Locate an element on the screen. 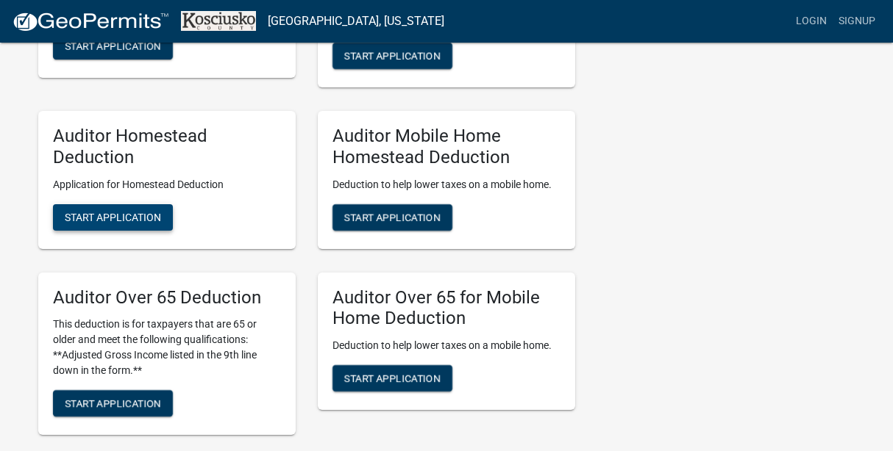 The image size is (893, 451). h5: Auditor Mobile Home Homestead Deduction is located at coordinates (446, 147).